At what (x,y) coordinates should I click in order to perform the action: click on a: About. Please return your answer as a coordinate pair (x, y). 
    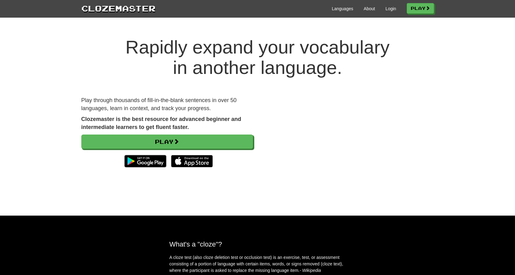
    Looking at the image, I should click on (369, 9).